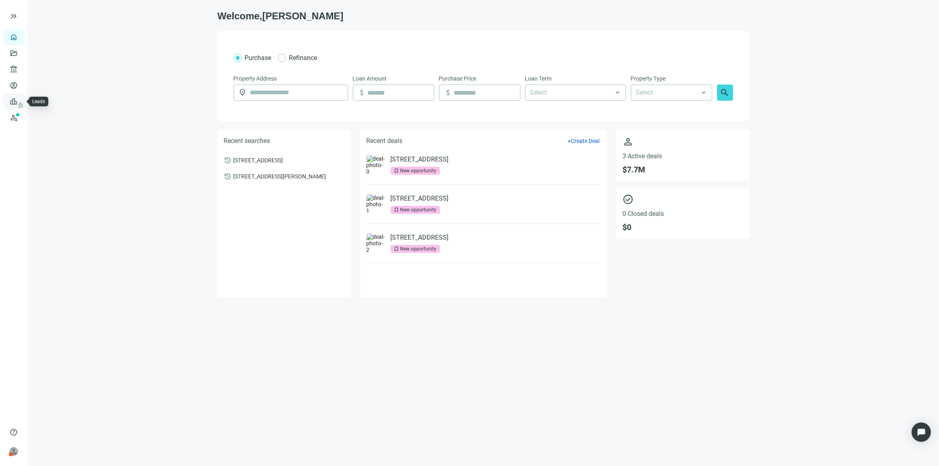  I want to click on img: deal-photo-1, so click(376, 204).